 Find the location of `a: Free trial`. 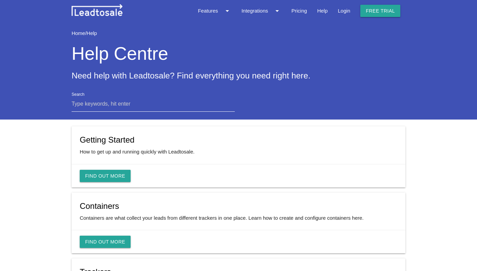

a: Free trial is located at coordinates (381, 11).